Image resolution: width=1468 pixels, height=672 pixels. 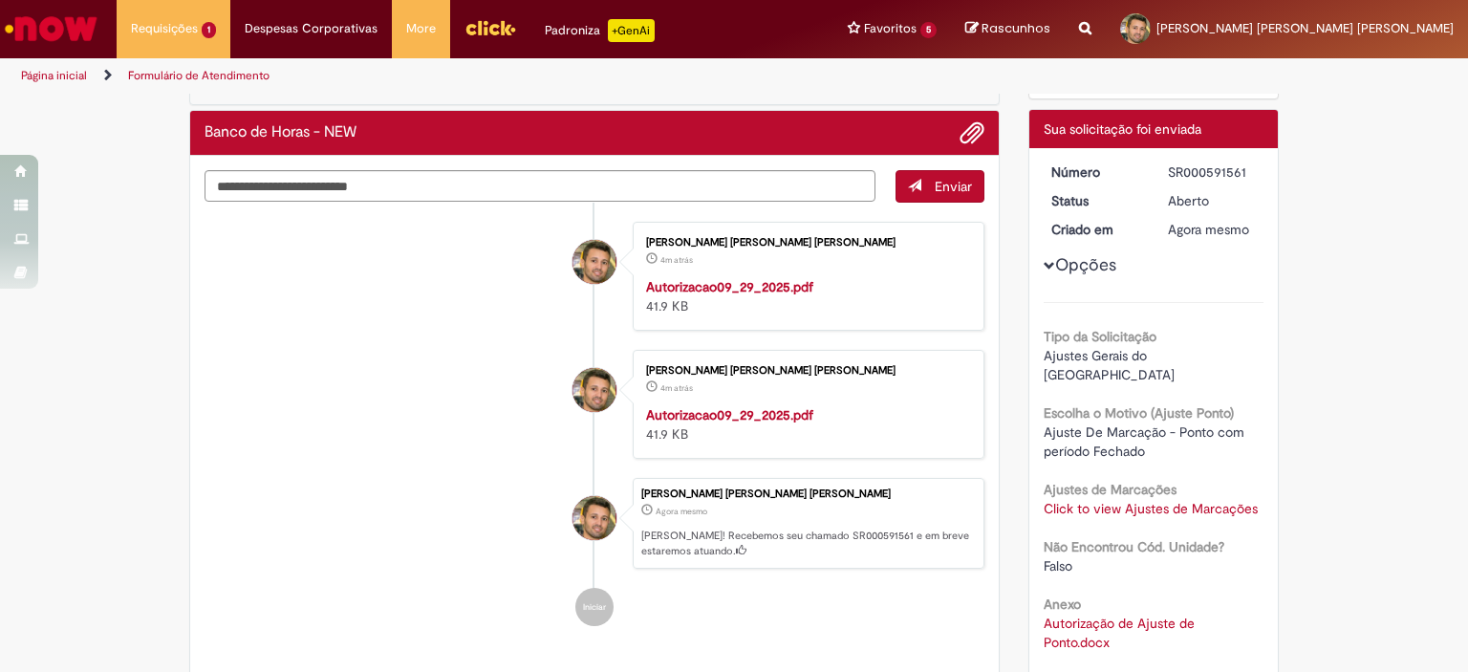 I want to click on dt: Número, so click(x=1096, y=172).